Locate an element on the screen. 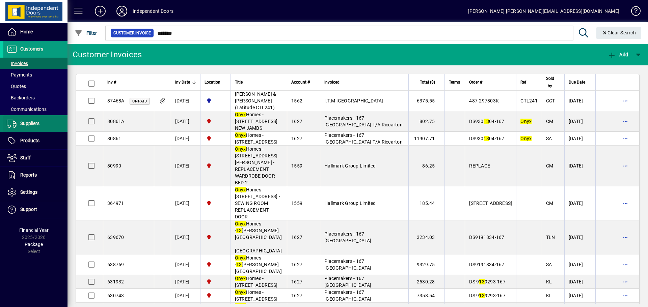 The height and width of the screenshot is (307, 648). div: Account # is located at coordinates (303, 82).